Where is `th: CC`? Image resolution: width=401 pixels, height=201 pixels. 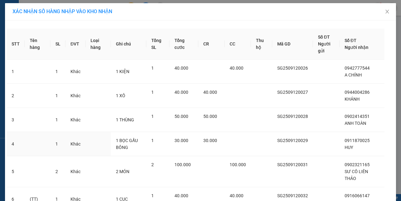
th: CC is located at coordinates (238, 44).